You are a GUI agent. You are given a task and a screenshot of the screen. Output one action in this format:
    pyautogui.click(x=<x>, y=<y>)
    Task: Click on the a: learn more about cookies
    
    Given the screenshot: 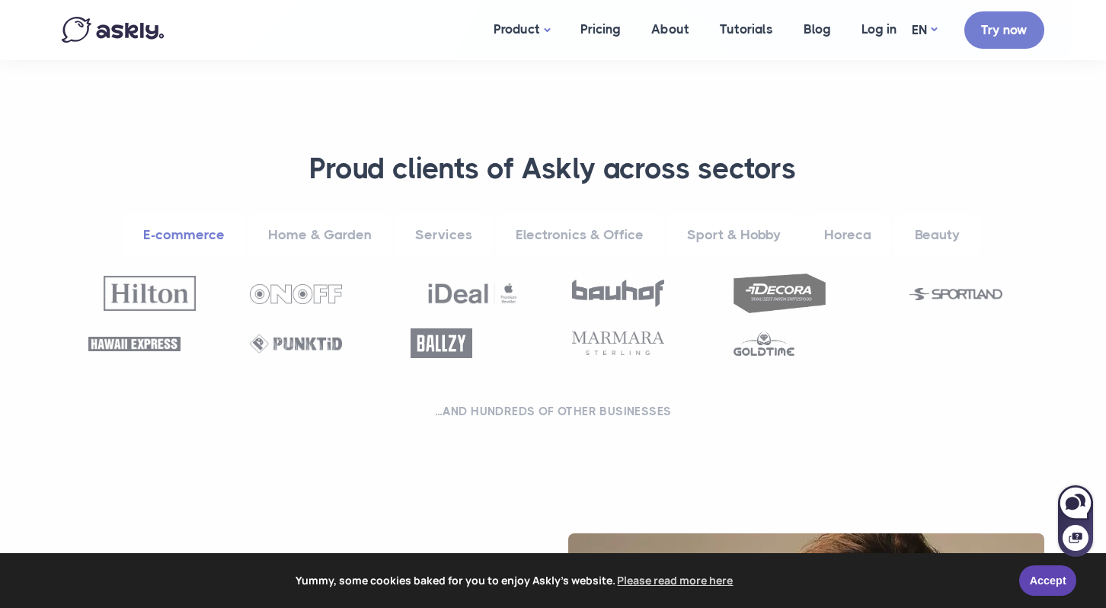 What is the action you would take?
    pyautogui.click(x=675, y=580)
    